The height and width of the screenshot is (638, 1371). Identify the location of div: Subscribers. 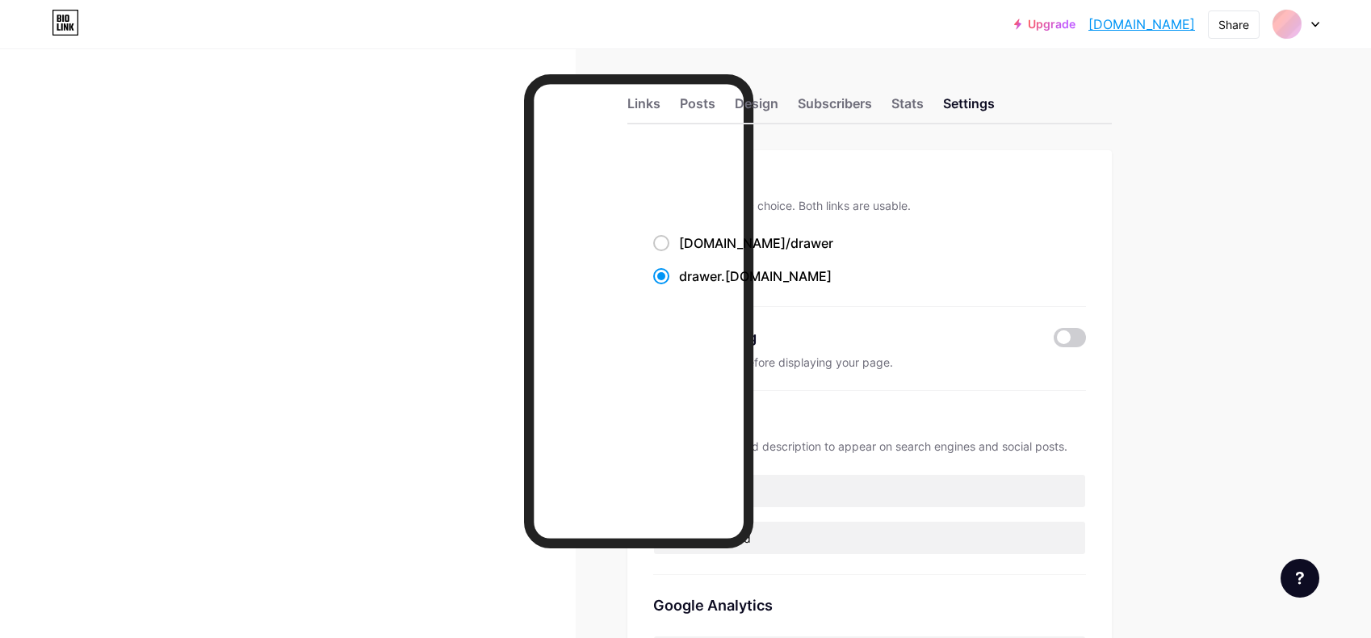
(835, 108).